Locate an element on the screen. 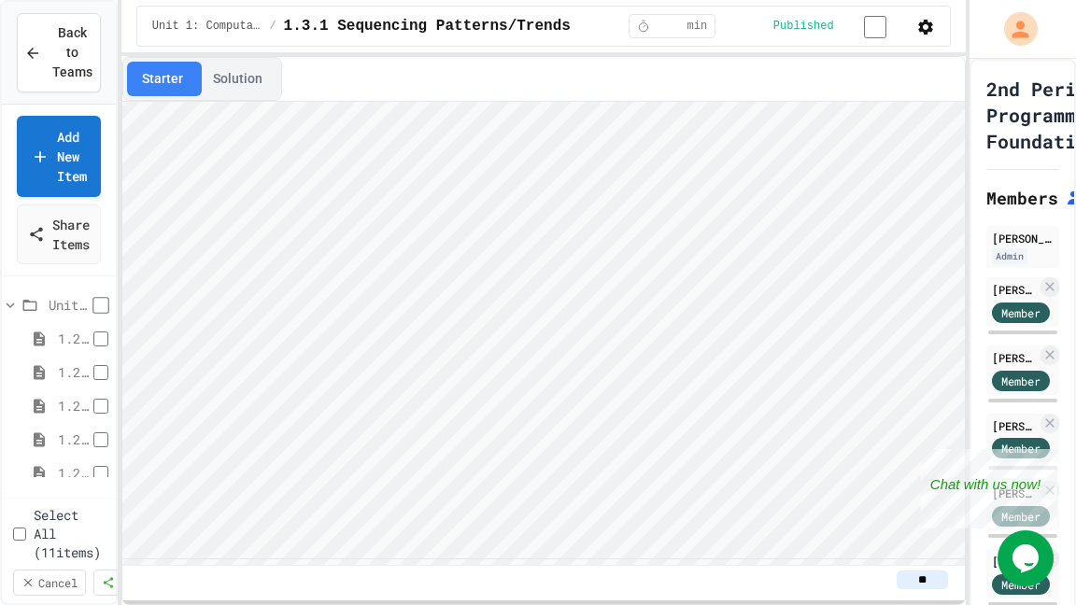 Image resolution: width=1076 pixels, height=605 pixels. input: Select All (11items) is located at coordinates (20, 534).